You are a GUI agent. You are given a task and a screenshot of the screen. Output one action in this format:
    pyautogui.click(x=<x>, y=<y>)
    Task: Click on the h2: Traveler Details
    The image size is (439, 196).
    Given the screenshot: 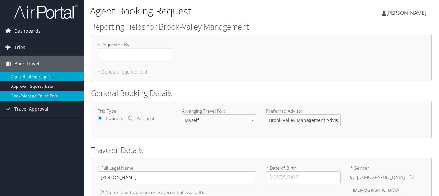 What is the action you would take?
    pyautogui.click(x=261, y=150)
    